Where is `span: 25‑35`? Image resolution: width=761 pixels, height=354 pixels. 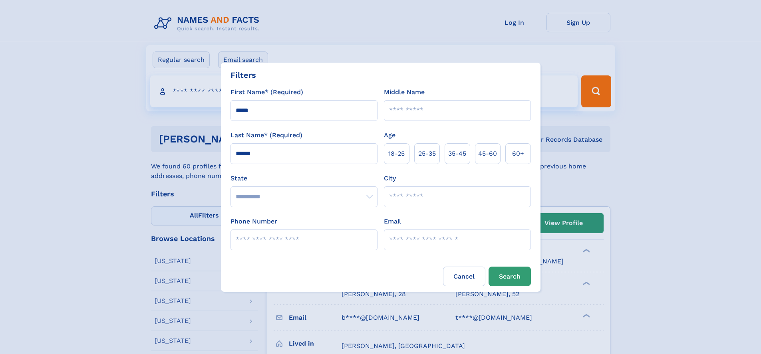
span: 25‑35 is located at coordinates (427, 154).